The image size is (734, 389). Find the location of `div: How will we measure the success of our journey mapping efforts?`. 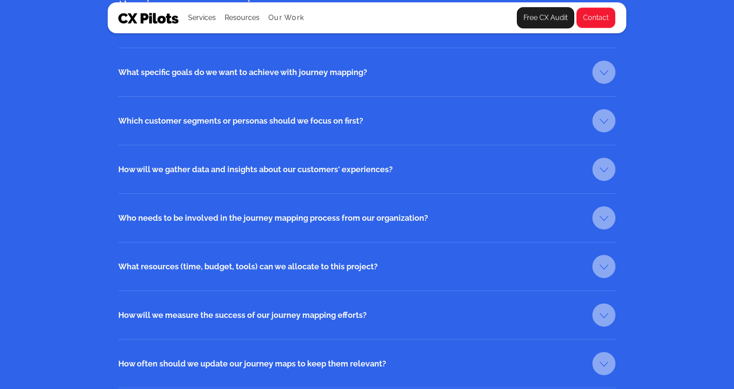

div: How will we measure the success of our journey mapping efforts? is located at coordinates (344, 315).